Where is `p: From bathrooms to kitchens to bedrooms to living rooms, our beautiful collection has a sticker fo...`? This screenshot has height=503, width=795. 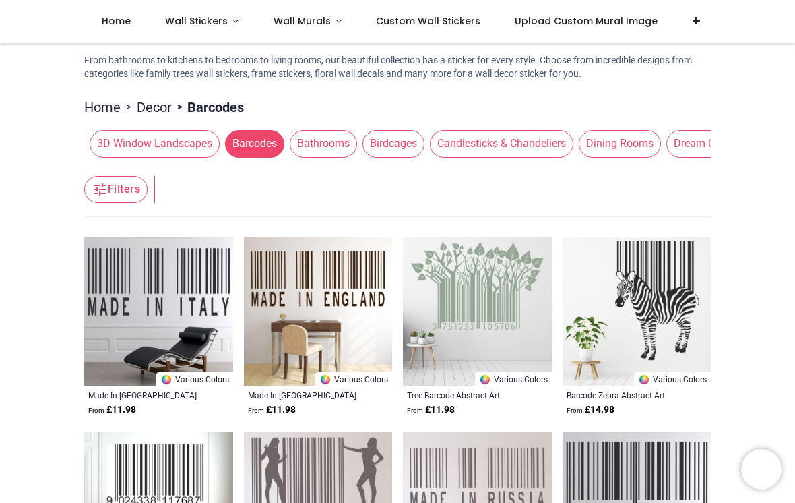 p: From bathrooms to kitchens to bedrooms to living rooms, our beautiful collection has a sticker fo... is located at coordinates (397, 67).